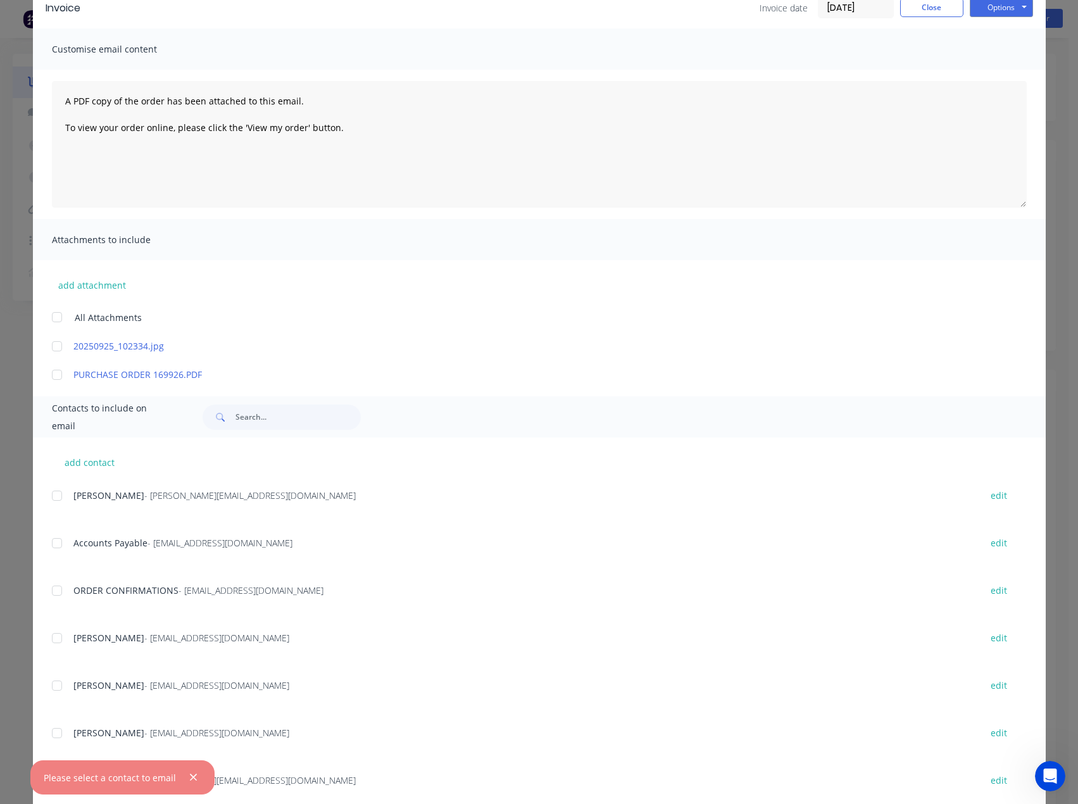 The width and height of the screenshot is (1078, 804). I want to click on a: PURCHASE ORDER 169926.PDF, so click(520, 374).